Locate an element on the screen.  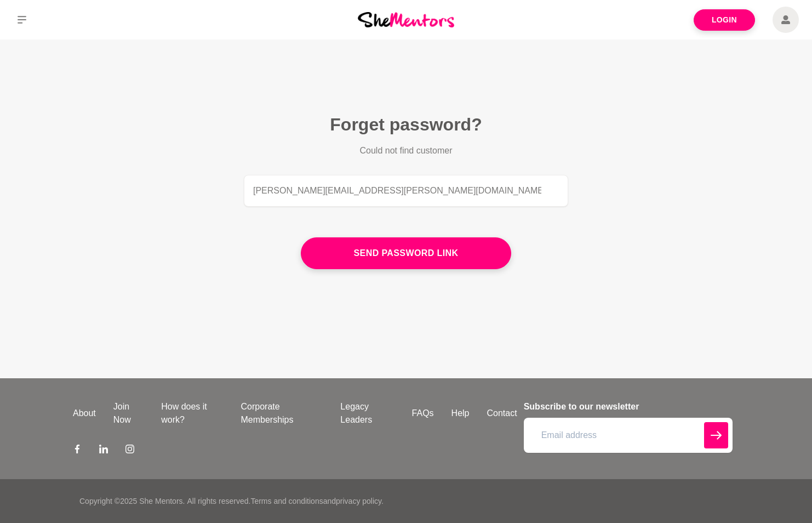
a: FAQs is located at coordinates (423, 413).